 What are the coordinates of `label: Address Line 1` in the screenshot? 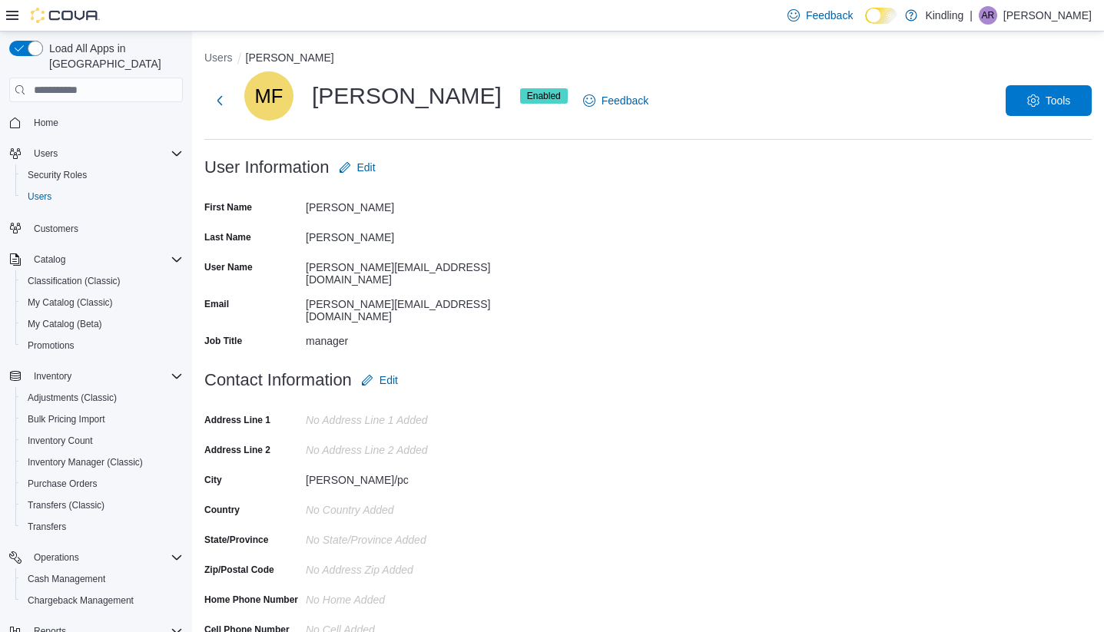 It's located at (237, 420).